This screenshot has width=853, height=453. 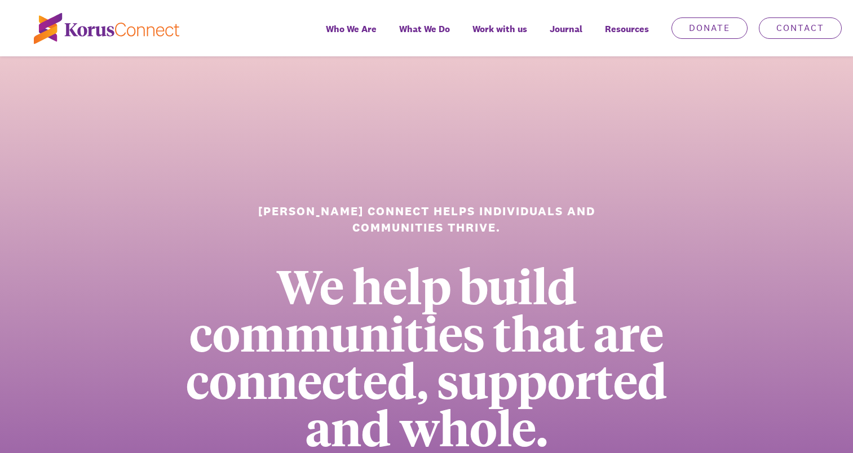 I want to click on span: What We Do, so click(x=424, y=29).